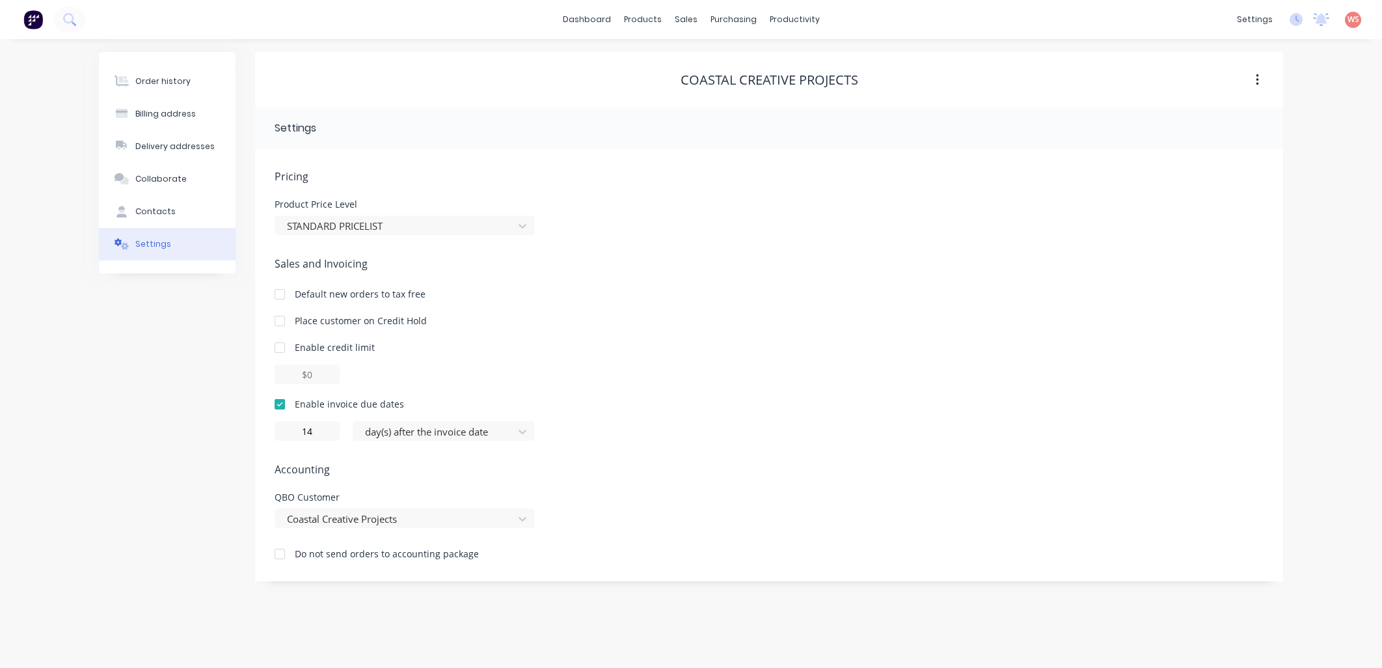  What do you see at coordinates (405, 497) in the screenshot?
I see `div: QBO Customer` at bounding box center [405, 497].